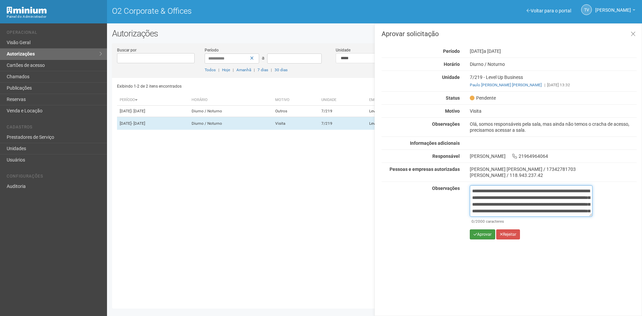 The height and width of the screenshot is (316, 642). What do you see at coordinates (553, 81) in the screenshot?
I see `div: 7/219 - Level Up Business` at bounding box center [553, 81].